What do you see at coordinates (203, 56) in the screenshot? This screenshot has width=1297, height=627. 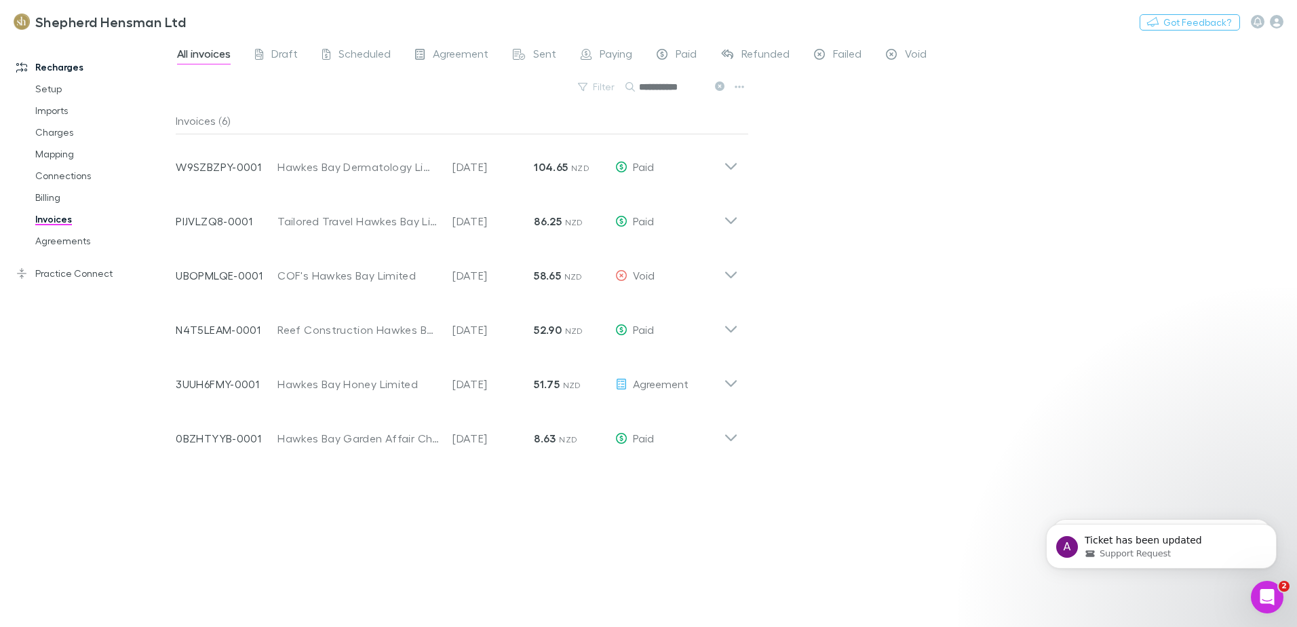 I see `span: All invoices` at bounding box center [203, 56].